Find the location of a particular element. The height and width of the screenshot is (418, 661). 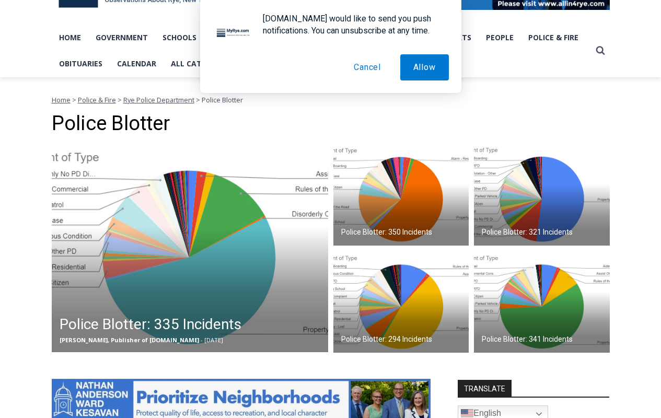

img: (PHOTO: The evolving police blotter – for the seven days through November 15, 2023 here is a char... is located at coordinates (401, 194).